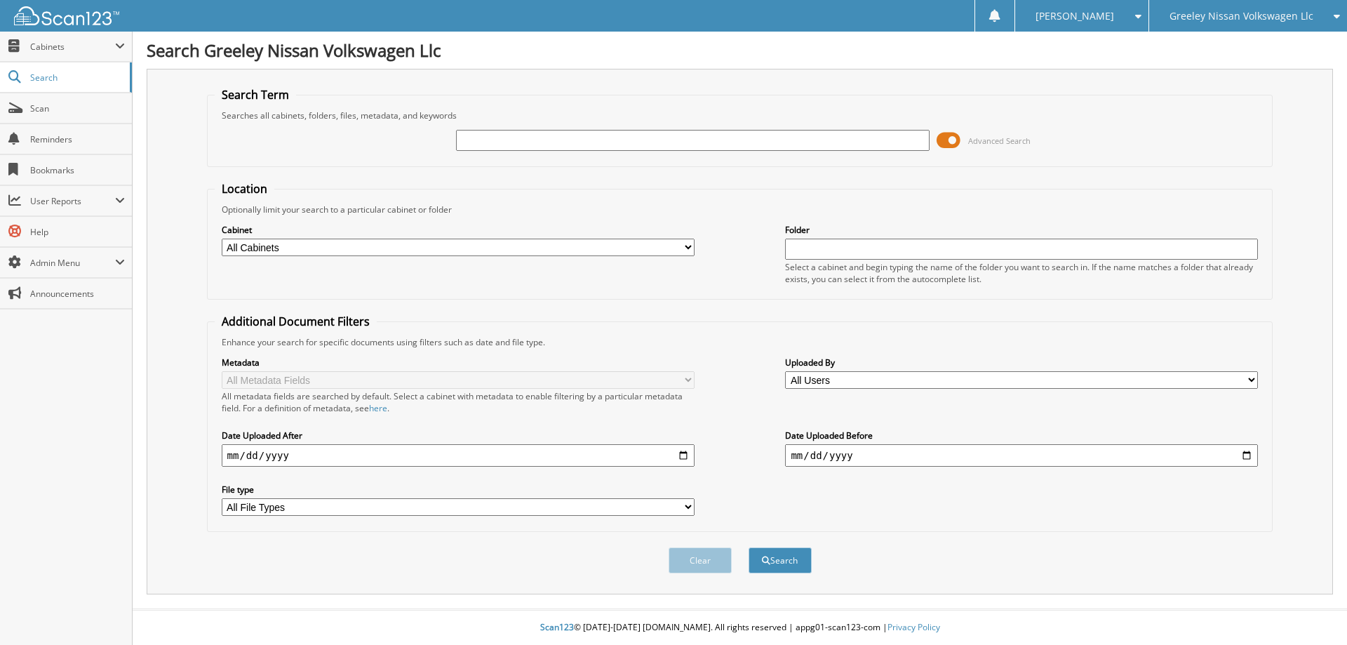 Image resolution: width=1347 pixels, height=645 pixels. I want to click on span: Reminders, so click(77, 139).